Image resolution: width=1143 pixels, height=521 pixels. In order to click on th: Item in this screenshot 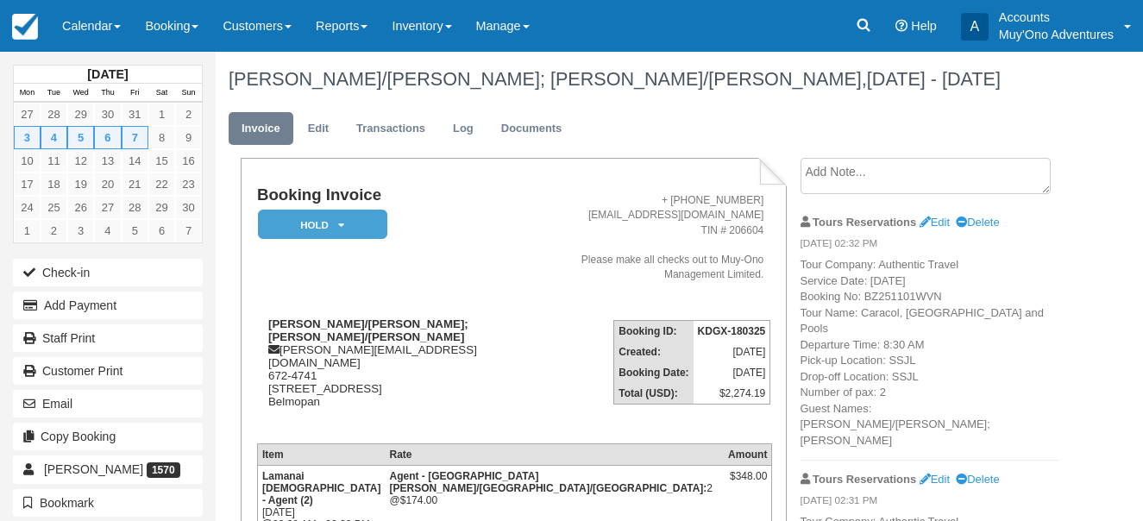, I will do `click(321, 455)`.